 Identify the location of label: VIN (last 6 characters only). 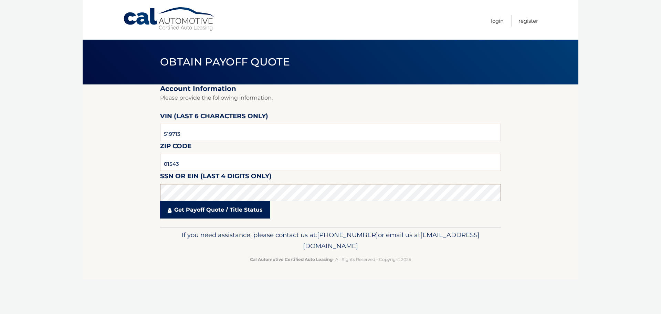
(214, 117).